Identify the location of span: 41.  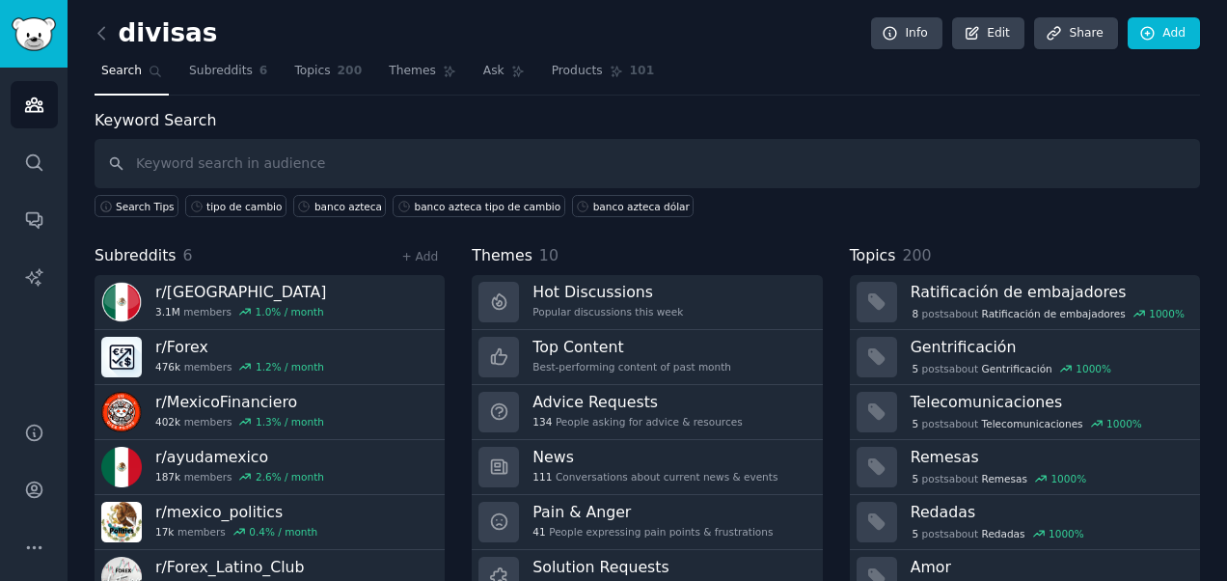
(538, 531).